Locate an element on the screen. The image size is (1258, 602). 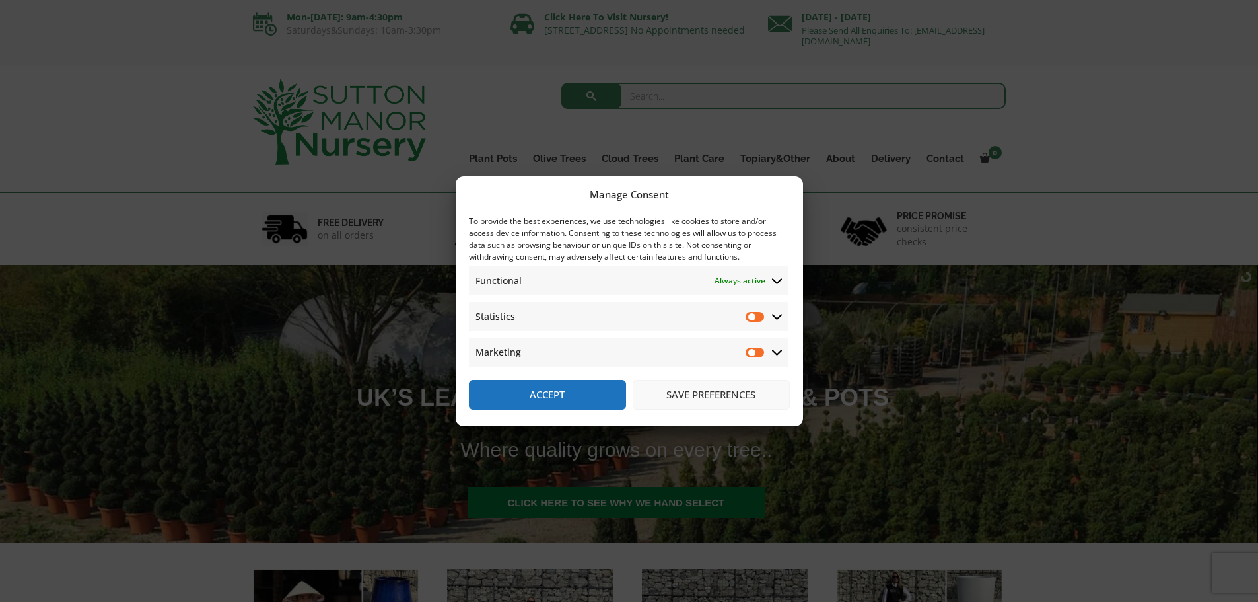
summary: Statistics is located at coordinates (629, 316).